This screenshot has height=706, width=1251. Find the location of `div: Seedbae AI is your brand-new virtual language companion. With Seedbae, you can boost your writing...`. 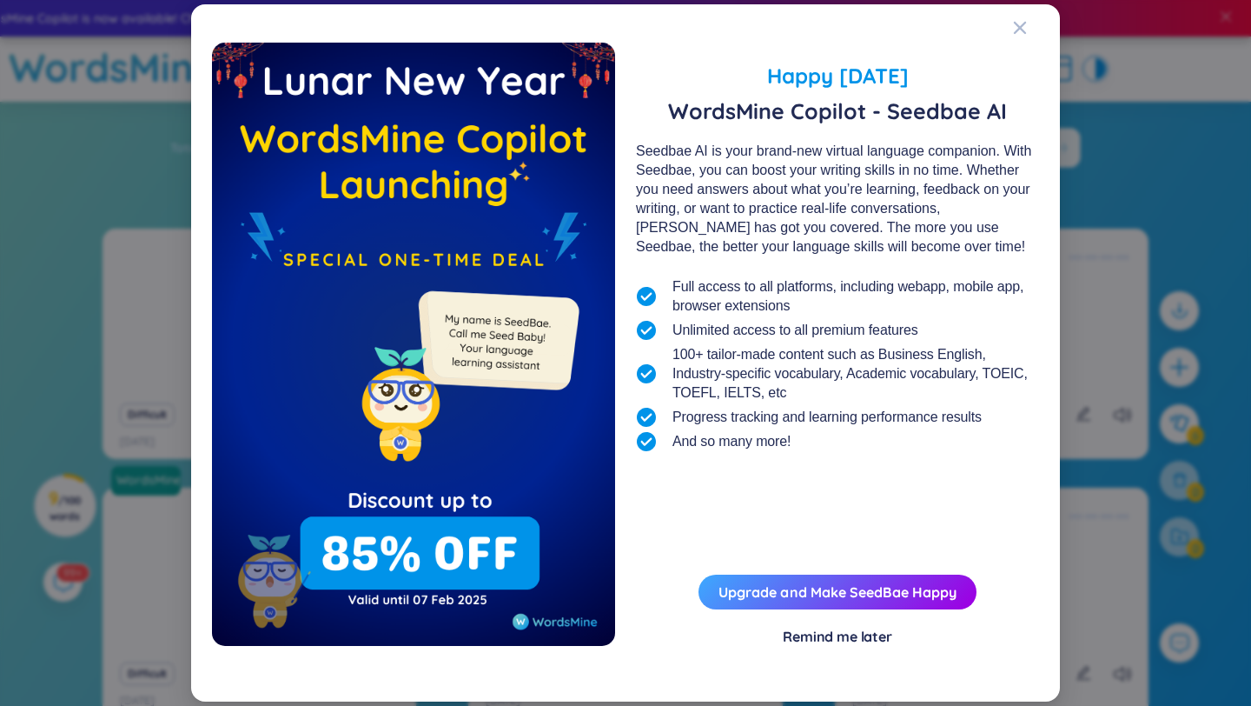

div: Seedbae AI is your brand-new virtual language companion. With Seedbae, you can boost your writing... is located at coordinates (838, 199).